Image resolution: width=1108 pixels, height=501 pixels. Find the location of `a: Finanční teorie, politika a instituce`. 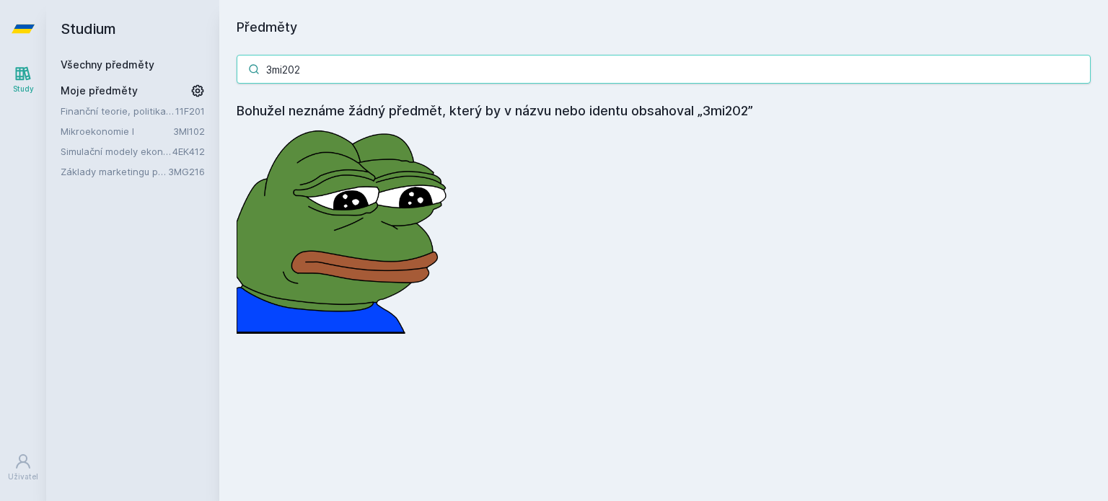

a: Finanční teorie, politika a instituce is located at coordinates (118, 111).